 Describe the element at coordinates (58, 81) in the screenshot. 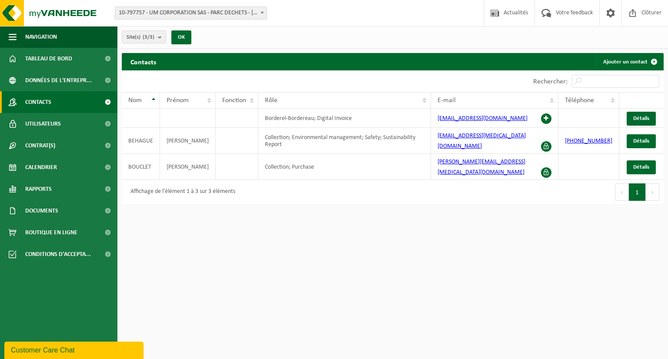

I see `span: Données de l'entrepr...` at that location.